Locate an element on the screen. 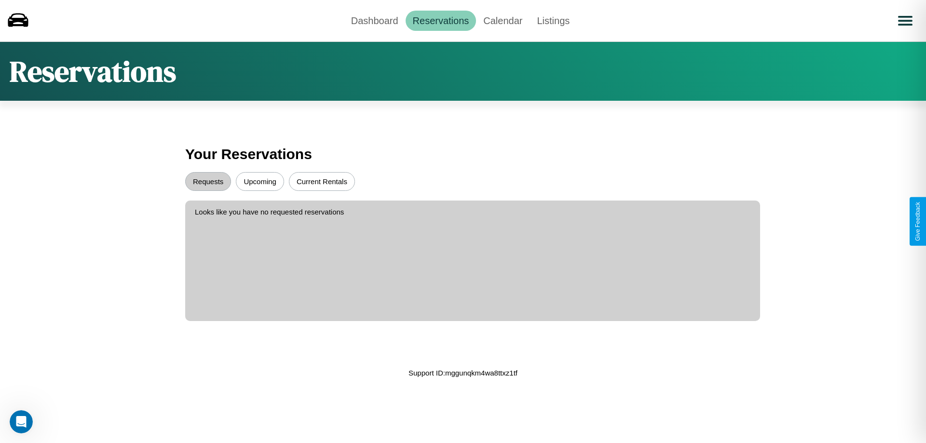 The image size is (926, 443). p: Support ID: mggunqkm4wa8ttxz1tf is located at coordinates (463, 373).